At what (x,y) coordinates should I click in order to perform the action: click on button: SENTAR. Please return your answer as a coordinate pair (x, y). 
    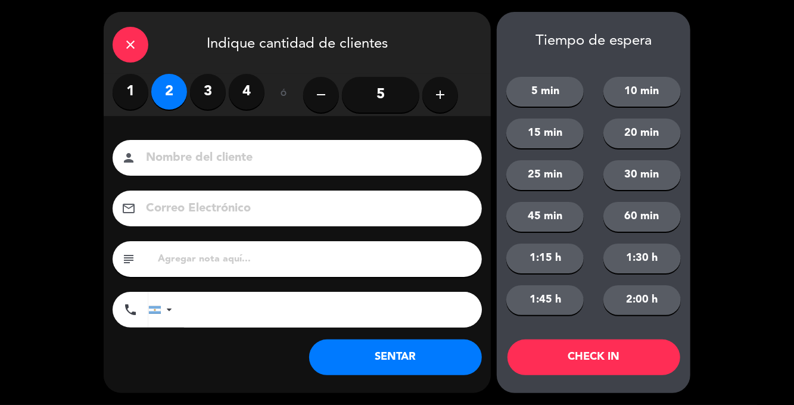
    Looking at the image, I should click on (396, 358).